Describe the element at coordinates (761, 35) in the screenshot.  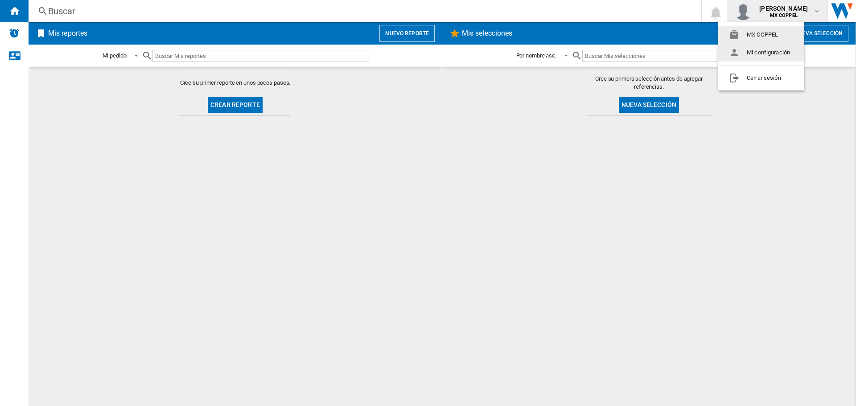
I see `md-menu-item: MX COPPEL` at that location.